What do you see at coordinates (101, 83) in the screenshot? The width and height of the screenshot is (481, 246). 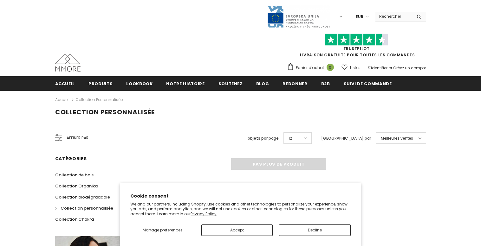 I see `a: Produits` at bounding box center [101, 83].